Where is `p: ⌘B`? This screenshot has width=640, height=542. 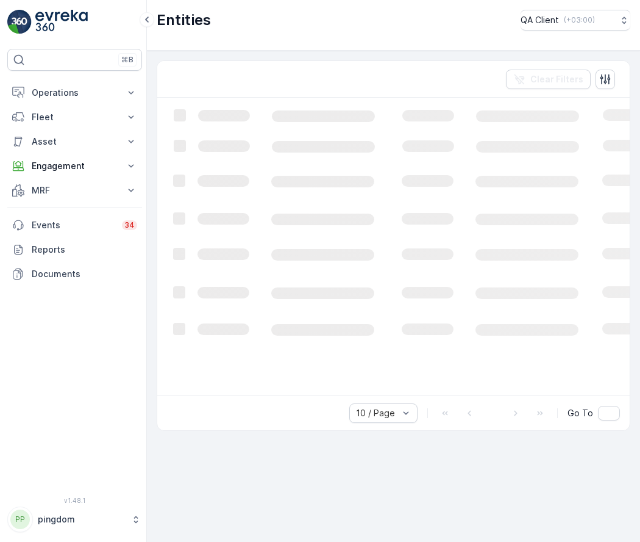 p: ⌘B is located at coordinates (127, 60).